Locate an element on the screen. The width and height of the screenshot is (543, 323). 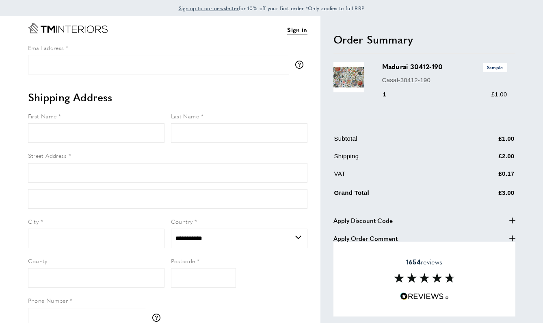
h2: Order Summary is located at coordinates (425, 39).